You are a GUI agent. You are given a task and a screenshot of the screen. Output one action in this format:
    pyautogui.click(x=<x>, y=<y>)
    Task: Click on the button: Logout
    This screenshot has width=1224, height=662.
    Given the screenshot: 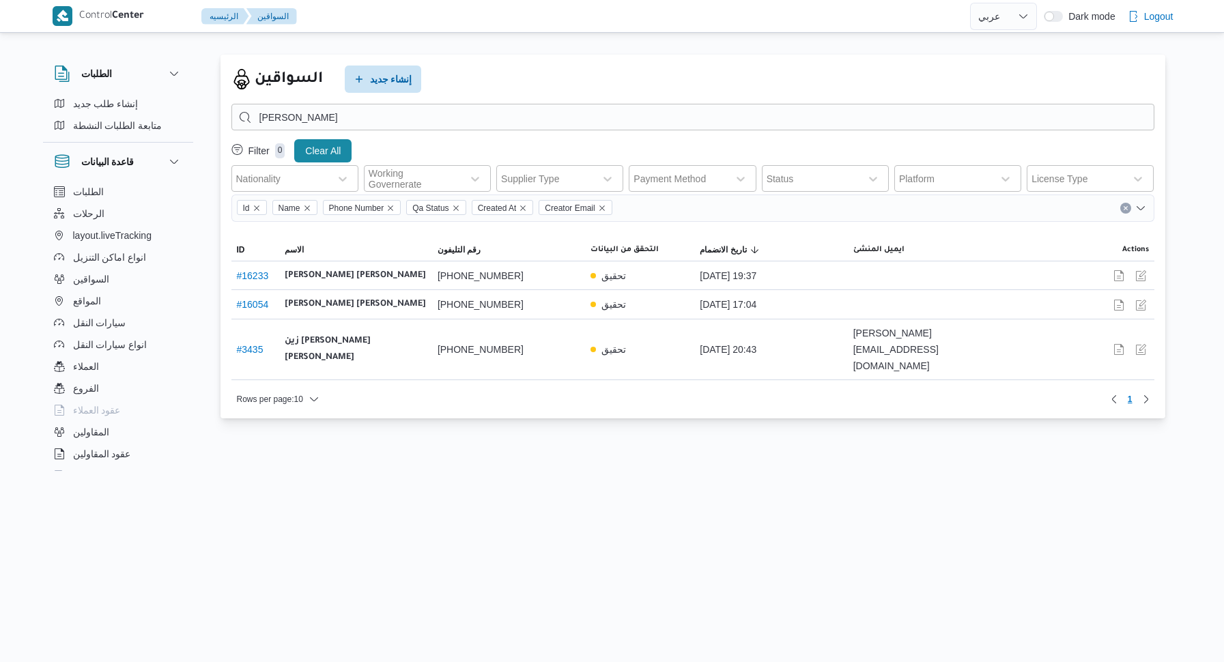 What is the action you would take?
    pyautogui.click(x=1150, y=16)
    